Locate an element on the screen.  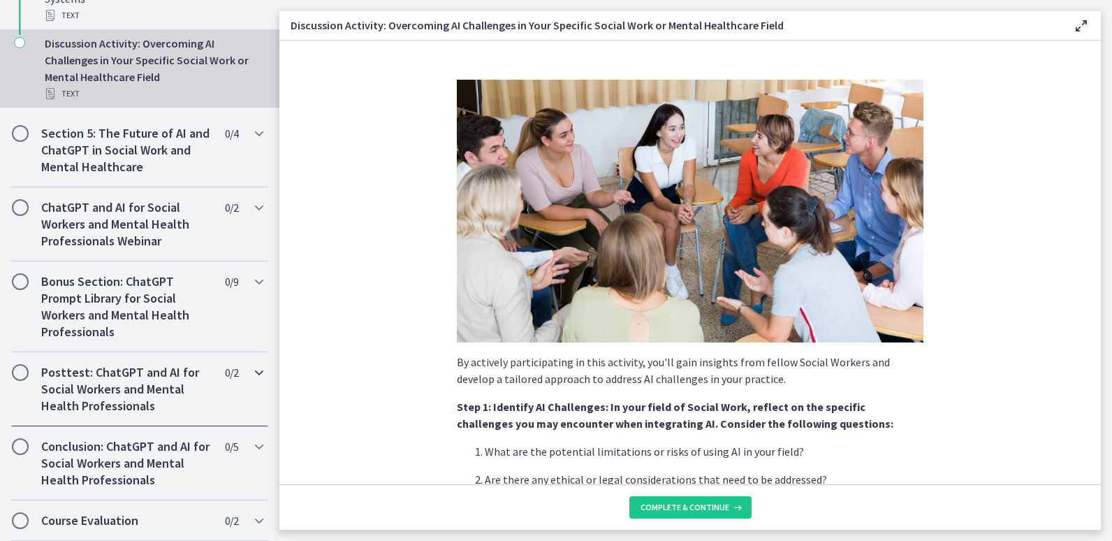
span: Complete & continue is located at coordinates (685, 507).